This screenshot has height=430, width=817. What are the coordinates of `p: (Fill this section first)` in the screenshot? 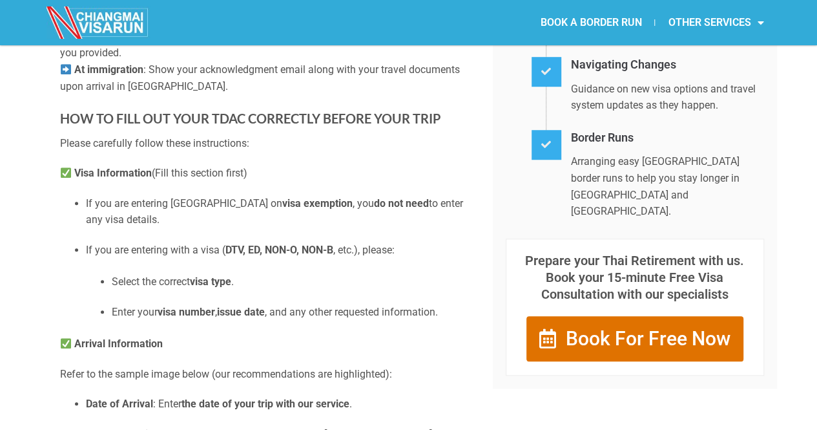 It's located at (267, 173).